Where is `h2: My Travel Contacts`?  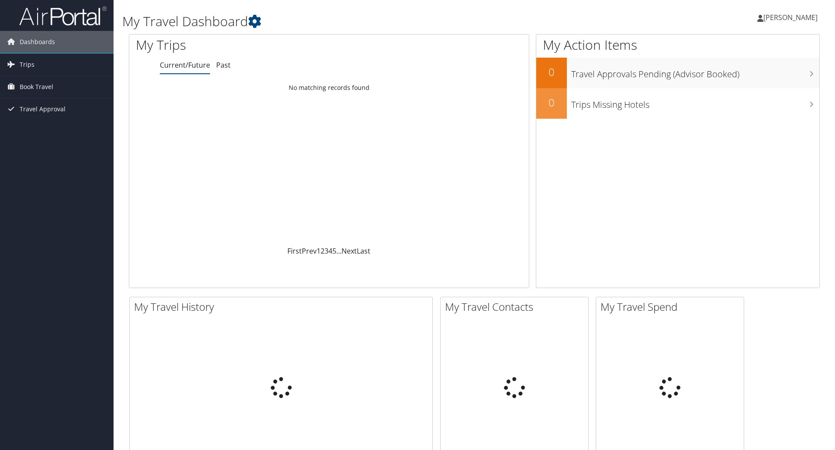
h2: My Travel Contacts is located at coordinates (516, 307).